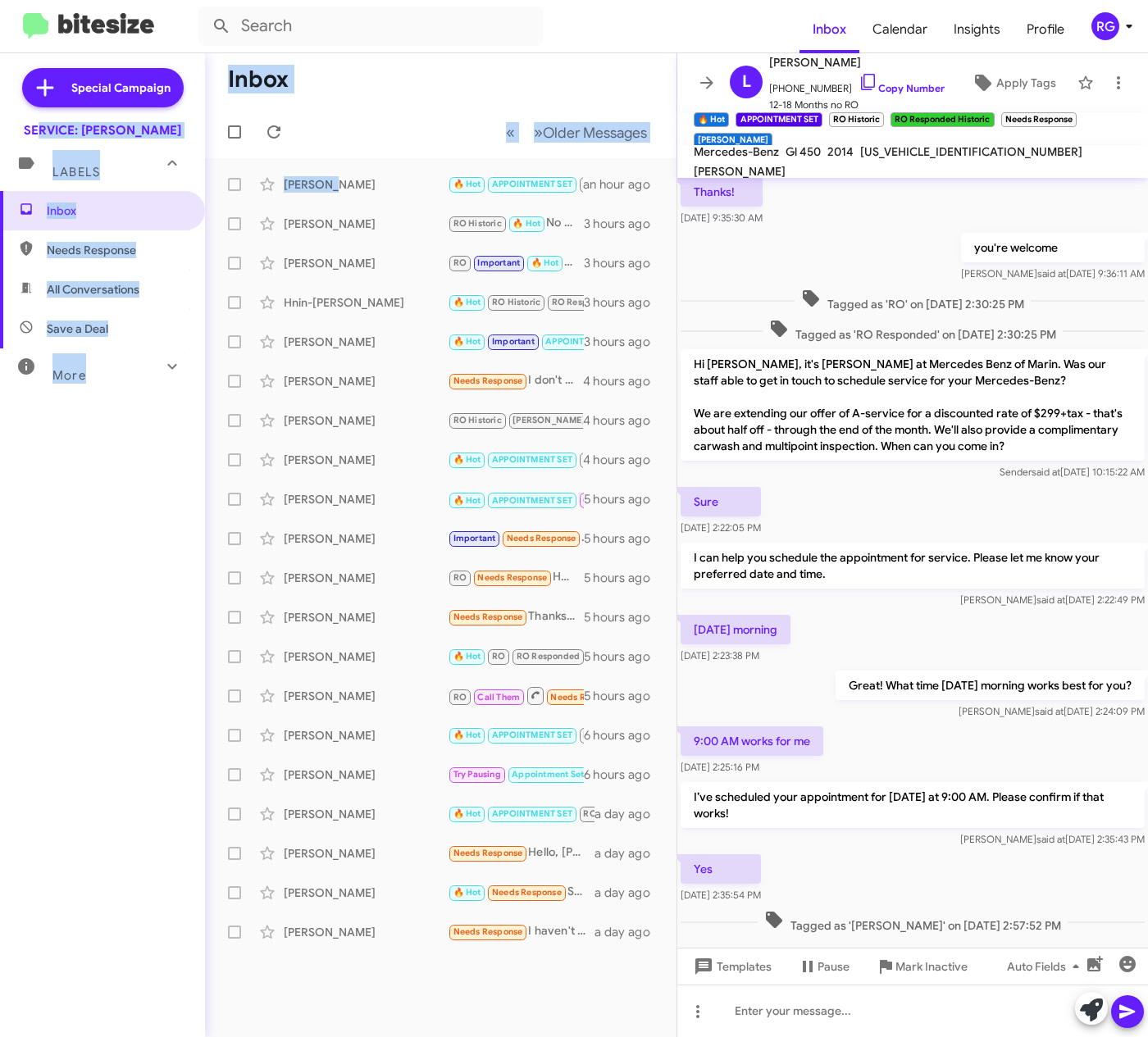 The image size is (1148, 1037). Describe the element at coordinates (515, 263) in the screenshot. I see `div: I understand, we also wash your vehicle and provide you a loaner . All are tires come with a 1 ye...` at that location.